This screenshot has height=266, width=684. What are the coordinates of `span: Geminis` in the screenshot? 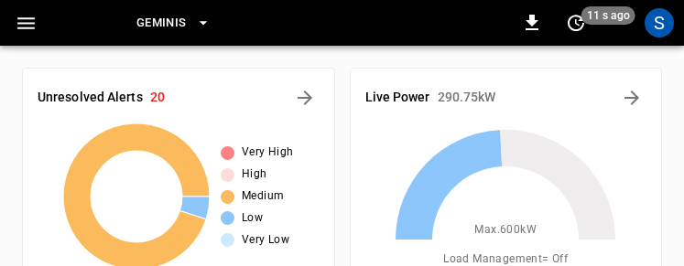 It's located at (161, 23).